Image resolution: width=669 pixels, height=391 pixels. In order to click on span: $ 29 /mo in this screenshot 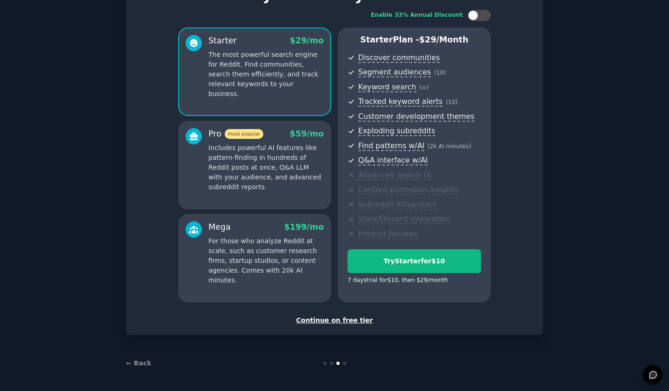, I will do `click(307, 41)`.